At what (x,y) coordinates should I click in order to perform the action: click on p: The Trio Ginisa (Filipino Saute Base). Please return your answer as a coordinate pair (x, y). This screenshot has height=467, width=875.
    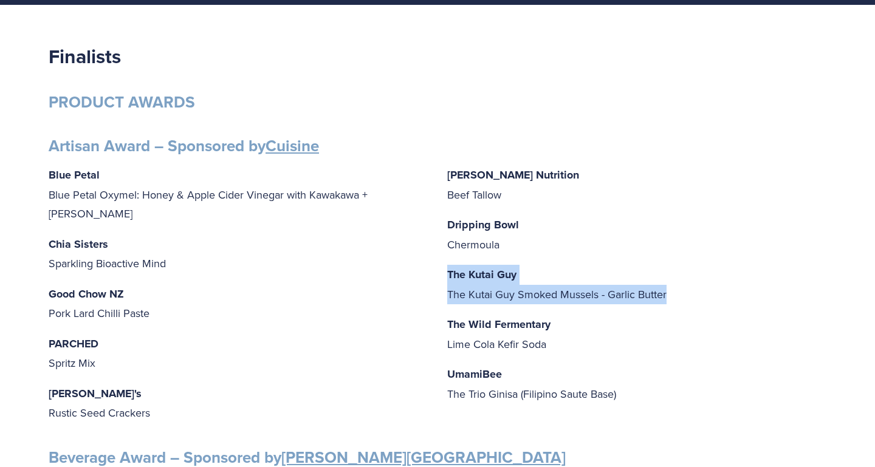
    Looking at the image, I should click on (637, 384).